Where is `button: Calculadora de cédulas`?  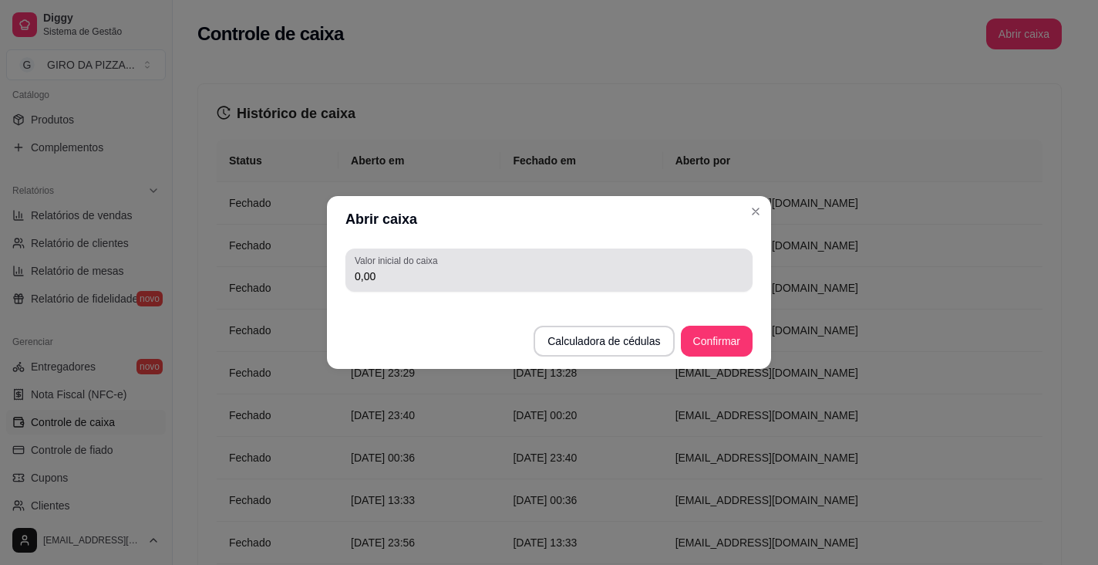
button: Calculadora de cédulas is located at coordinates (604, 341).